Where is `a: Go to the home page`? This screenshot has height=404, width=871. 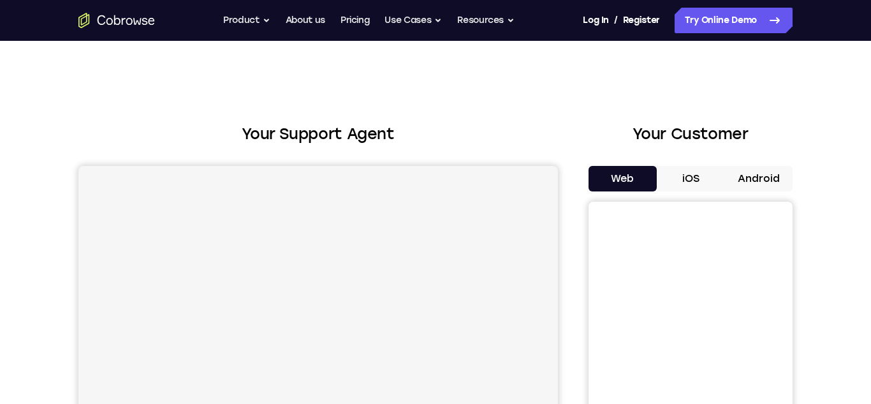 a: Go to the home page is located at coordinates (117, 20).